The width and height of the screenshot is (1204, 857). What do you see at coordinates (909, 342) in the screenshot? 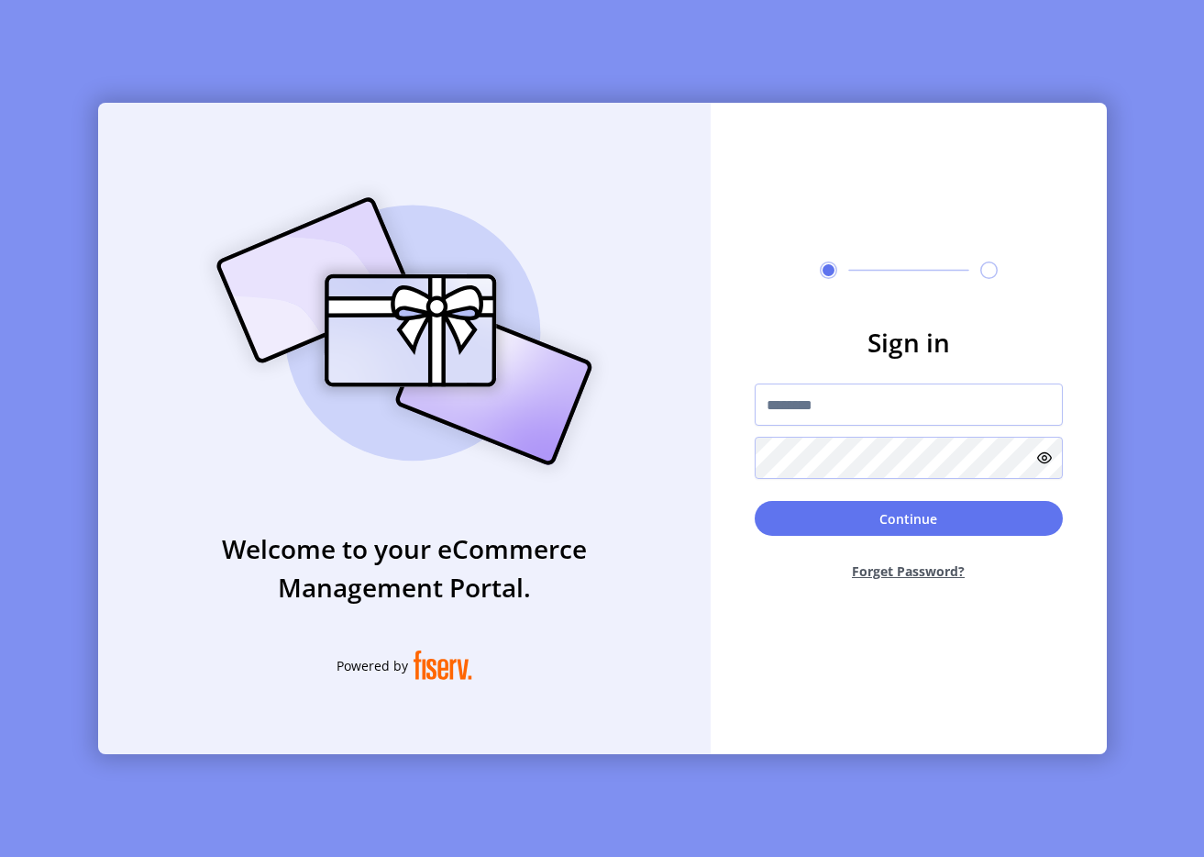
I see `h3: Sign in` at bounding box center [909, 342].